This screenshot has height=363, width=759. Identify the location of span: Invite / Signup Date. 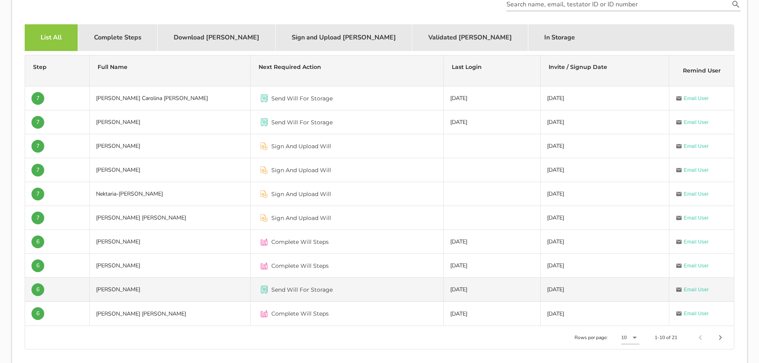
(578, 67).